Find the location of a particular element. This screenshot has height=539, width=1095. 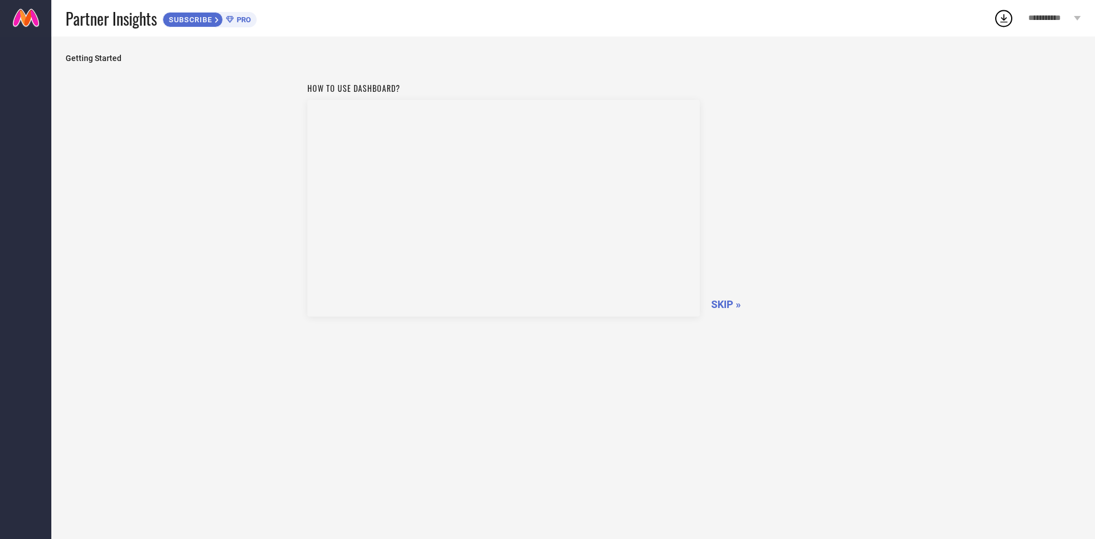

span: SKIP » is located at coordinates (726, 304).